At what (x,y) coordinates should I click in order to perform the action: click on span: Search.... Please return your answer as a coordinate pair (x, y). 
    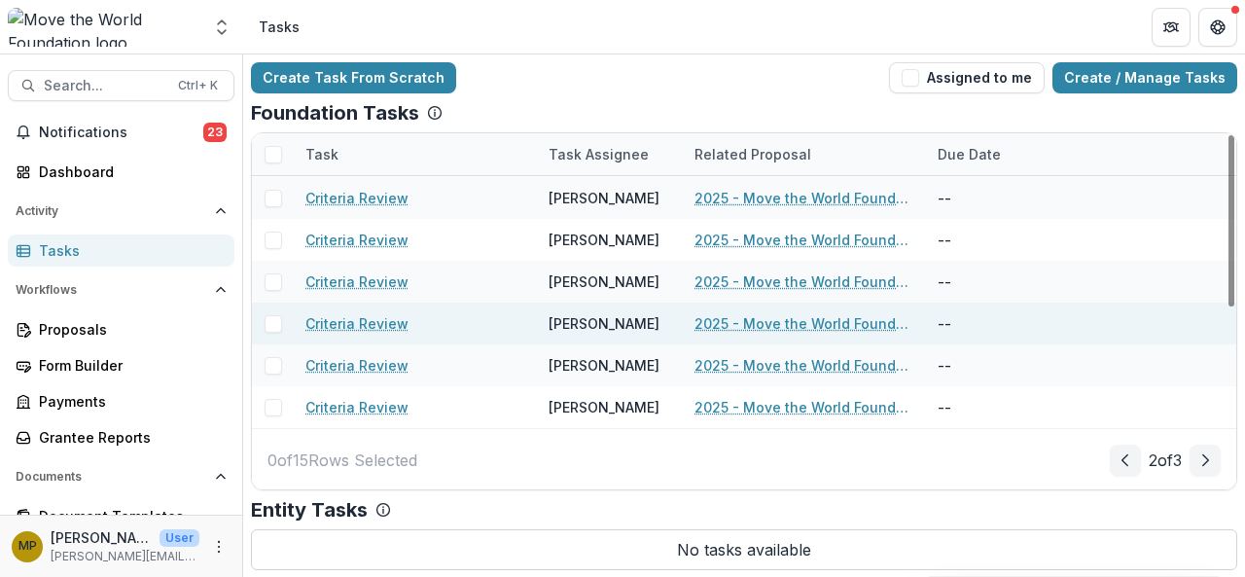
    Looking at the image, I should click on (105, 86).